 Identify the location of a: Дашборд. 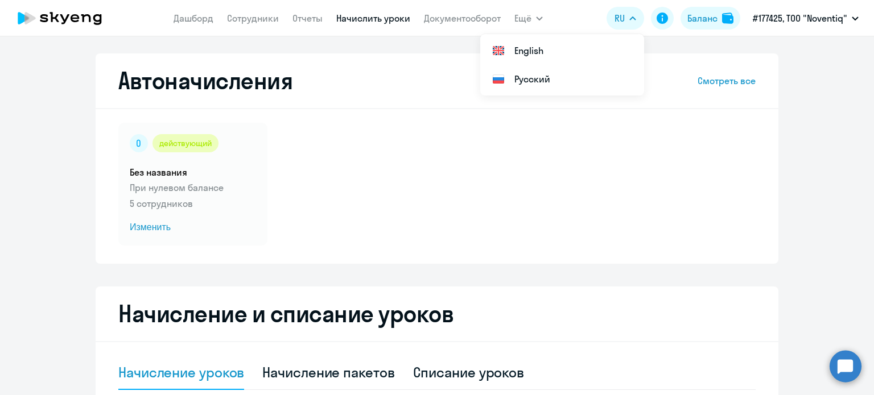
(193, 18).